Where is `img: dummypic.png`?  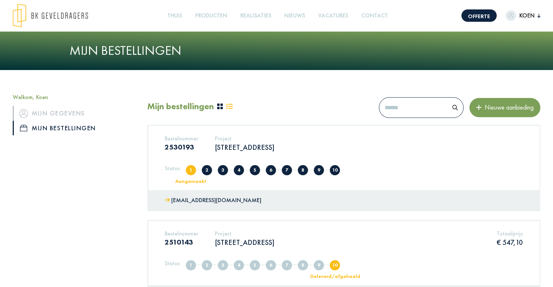 img: dummypic.png is located at coordinates (510, 16).